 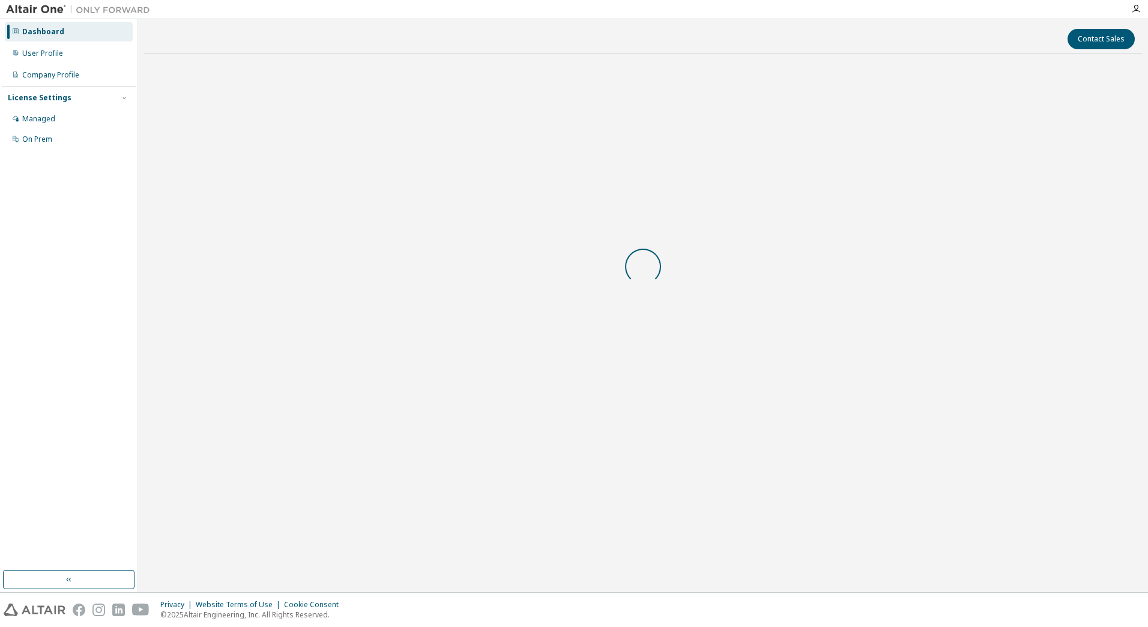 I want to click on div: User Profile, so click(x=43, y=53).